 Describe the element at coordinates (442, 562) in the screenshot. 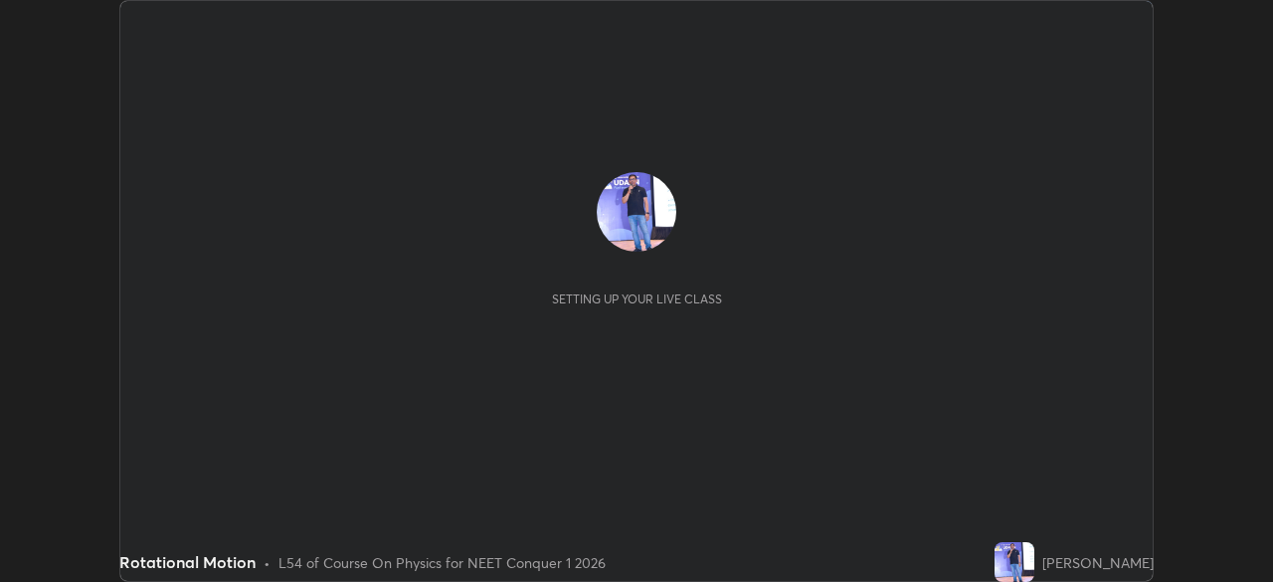

I see `div: L54 of Course On Physics for NEET Conquer 1 2026` at that location.